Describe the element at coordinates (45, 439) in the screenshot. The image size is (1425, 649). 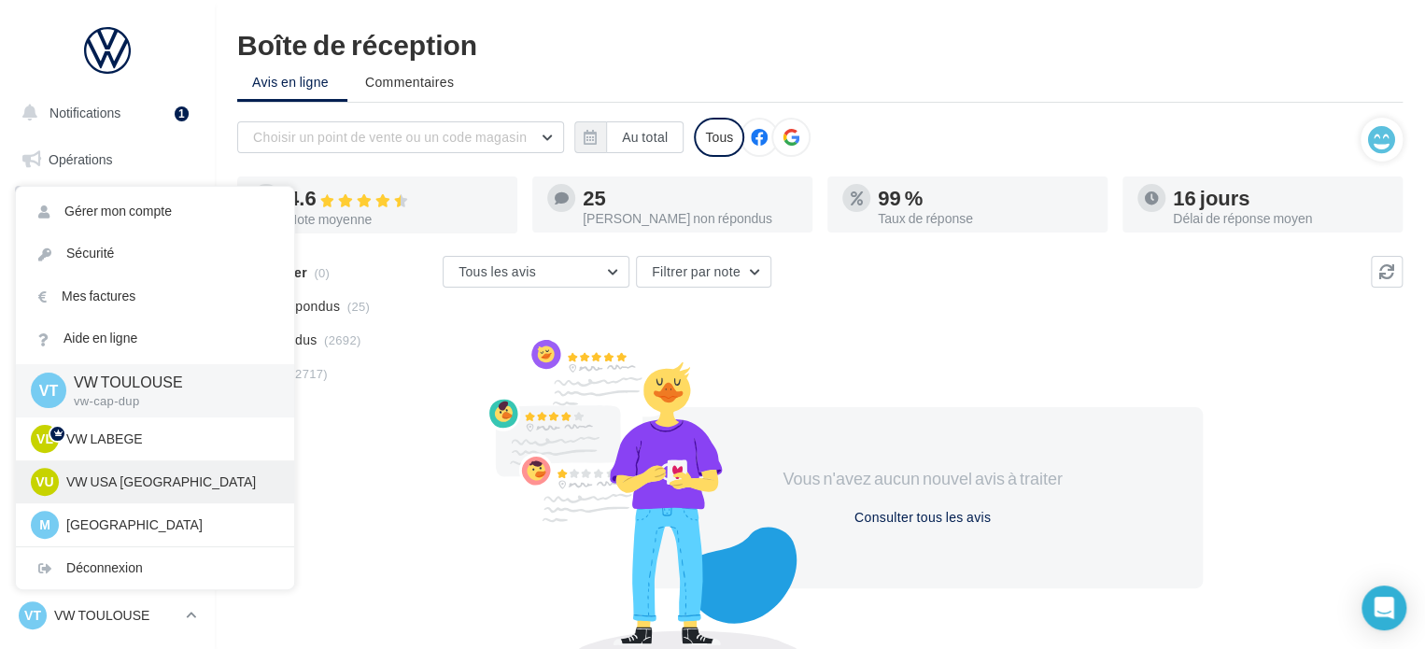
I see `span: VL` at that location.